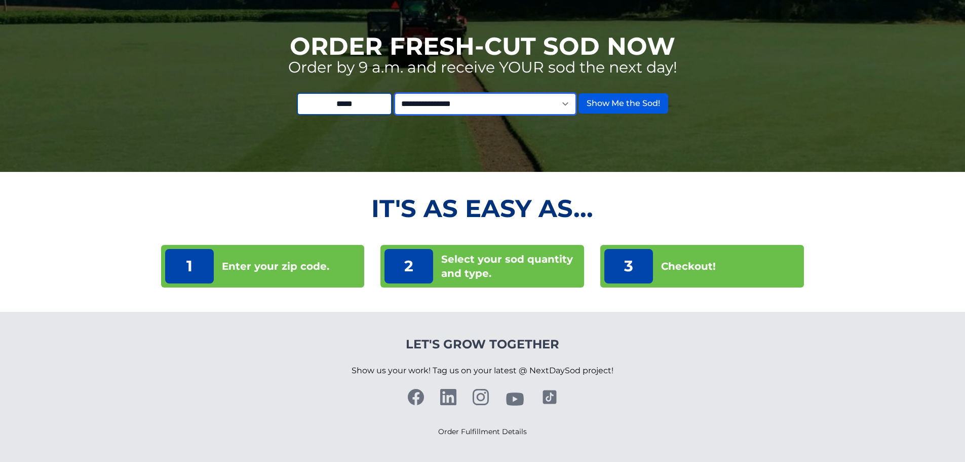 Image resolution: width=965 pixels, height=462 pixels. Describe the element at coordinates (511, 266) in the screenshot. I see `p: Select your sod quantity and type.` at that location.